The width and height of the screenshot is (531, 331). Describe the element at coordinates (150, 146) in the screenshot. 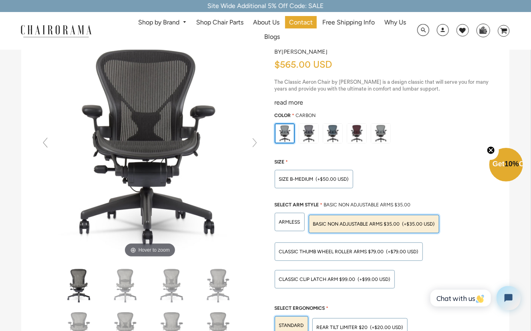

I see `a: Hover to zoom` at that location.